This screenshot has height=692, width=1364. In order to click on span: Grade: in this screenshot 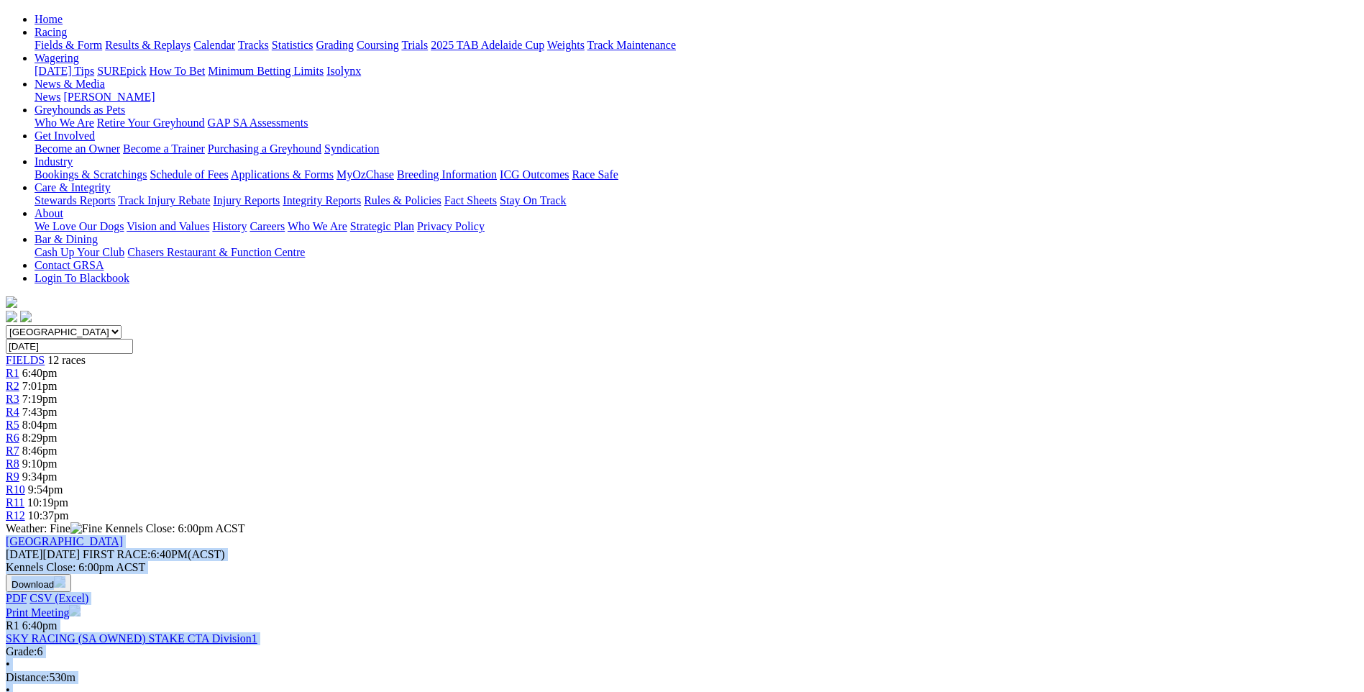, I will do `click(22, 651)`.